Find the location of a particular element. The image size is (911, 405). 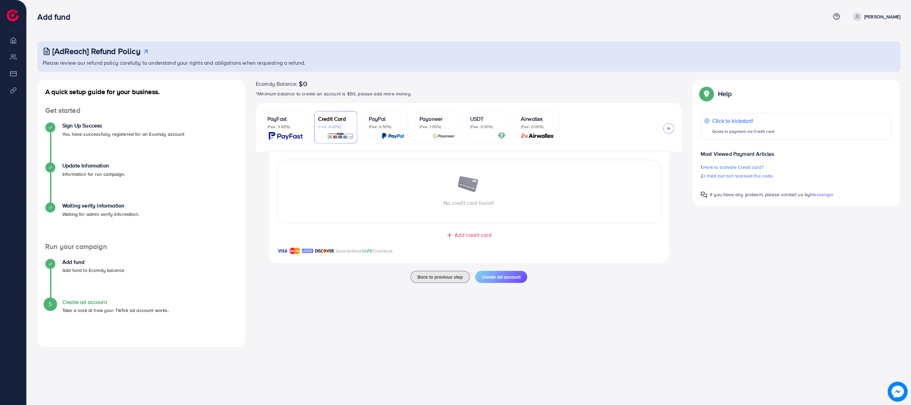

a: logo is located at coordinates (13, 15).